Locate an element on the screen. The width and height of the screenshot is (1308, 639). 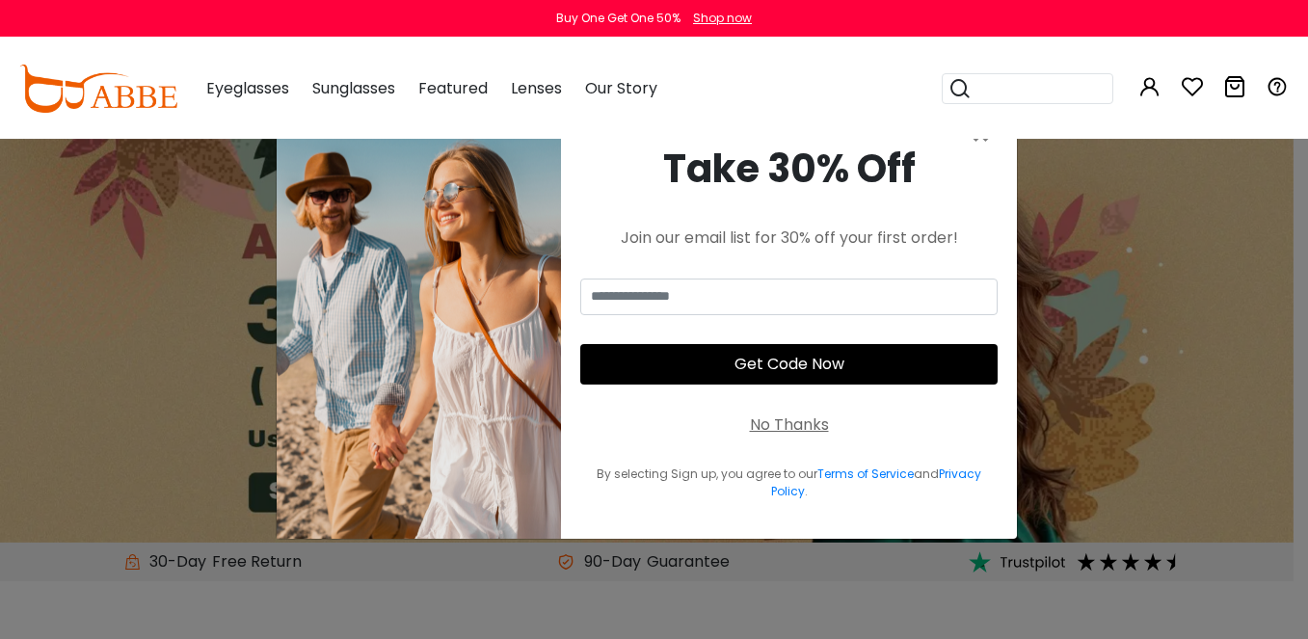
div: Shop now is located at coordinates (722, 18).